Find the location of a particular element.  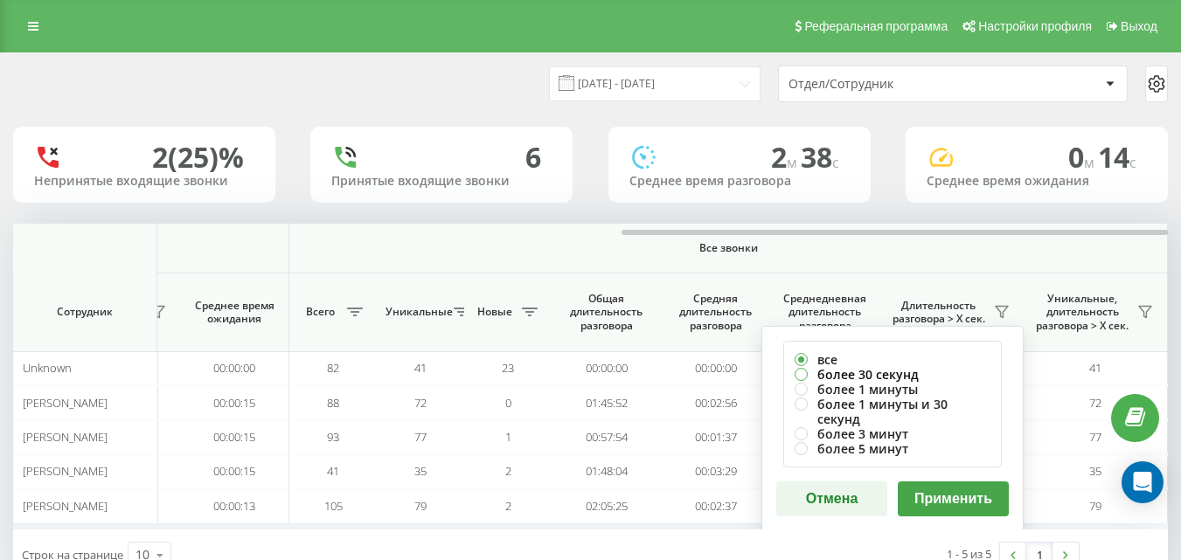

span: 105 is located at coordinates (333, 506).